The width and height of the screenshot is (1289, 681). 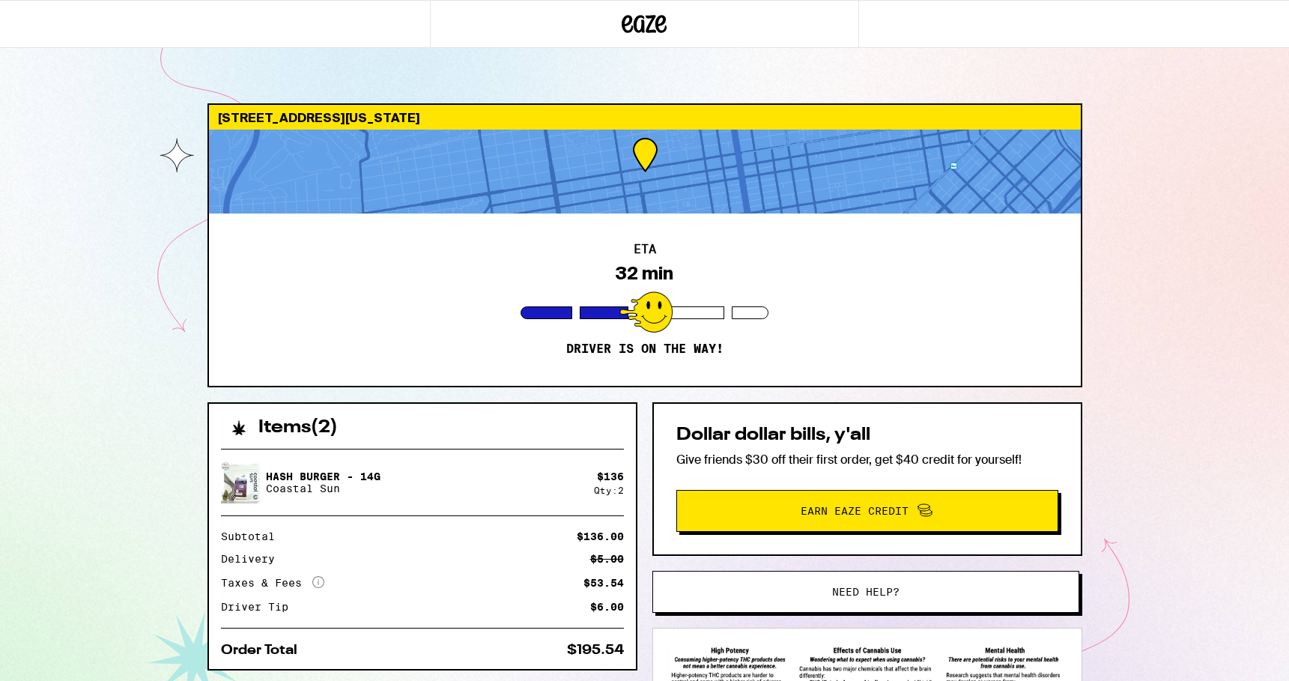 What do you see at coordinates (595, 650) in the screenshot?
I see `div: $195.54` at bounding box center [595, 650].